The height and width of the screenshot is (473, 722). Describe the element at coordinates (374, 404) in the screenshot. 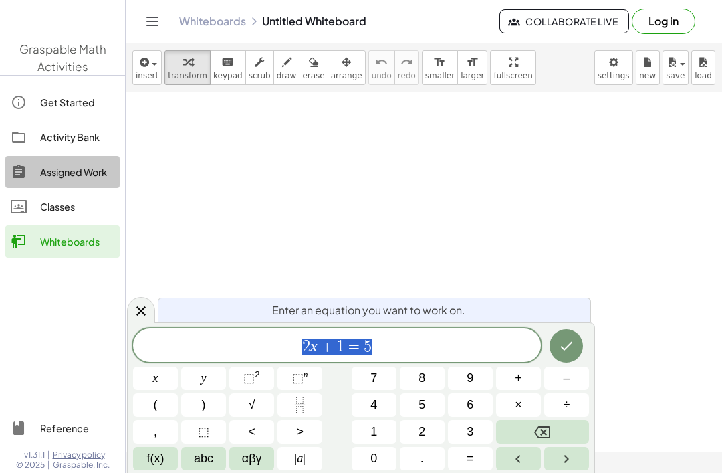

I see `button: 4` at that location.